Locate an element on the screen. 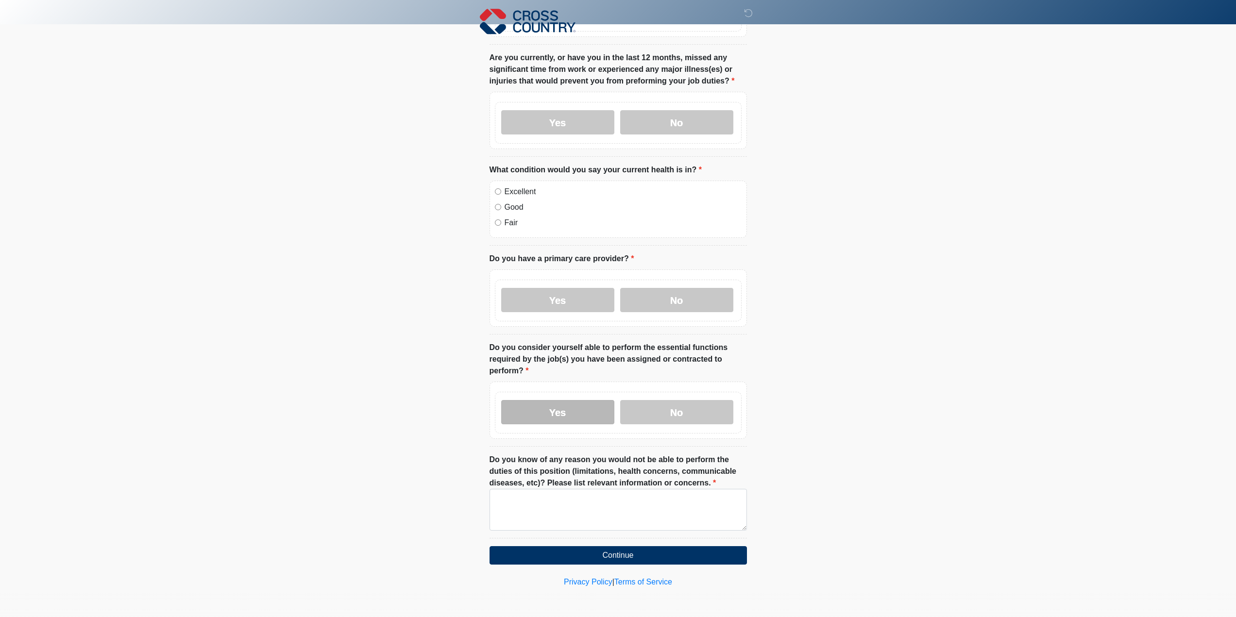 The width and height of the screenshot is (1236, 617). img: Cross Country Logo is located at coordinates (528, 21).